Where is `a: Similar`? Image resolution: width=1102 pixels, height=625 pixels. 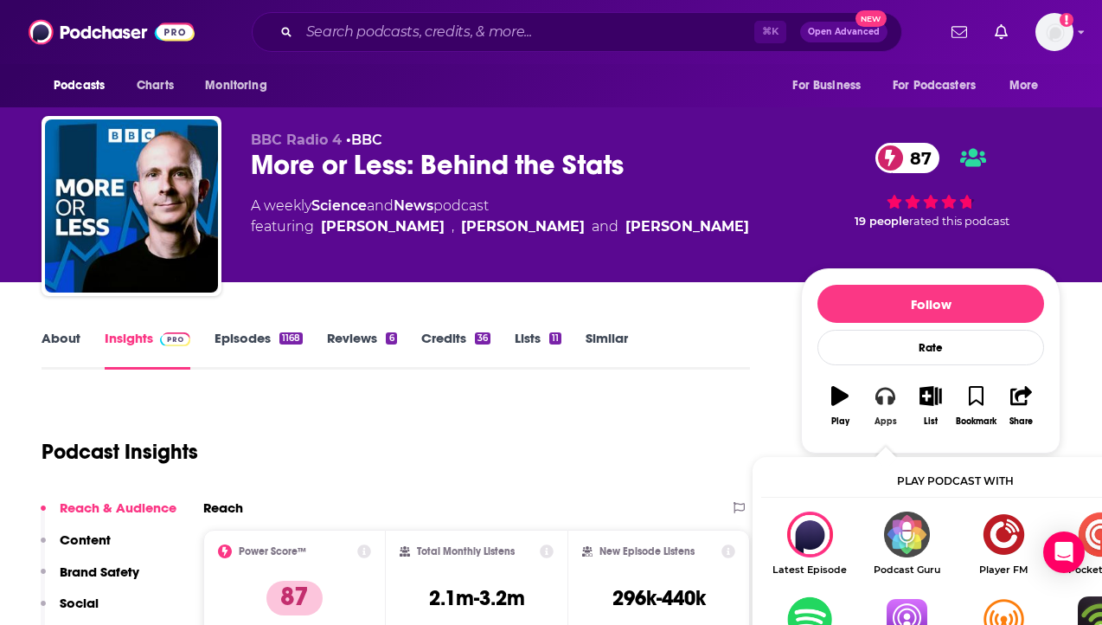
a: Similar is located at coordinates (606, 349).